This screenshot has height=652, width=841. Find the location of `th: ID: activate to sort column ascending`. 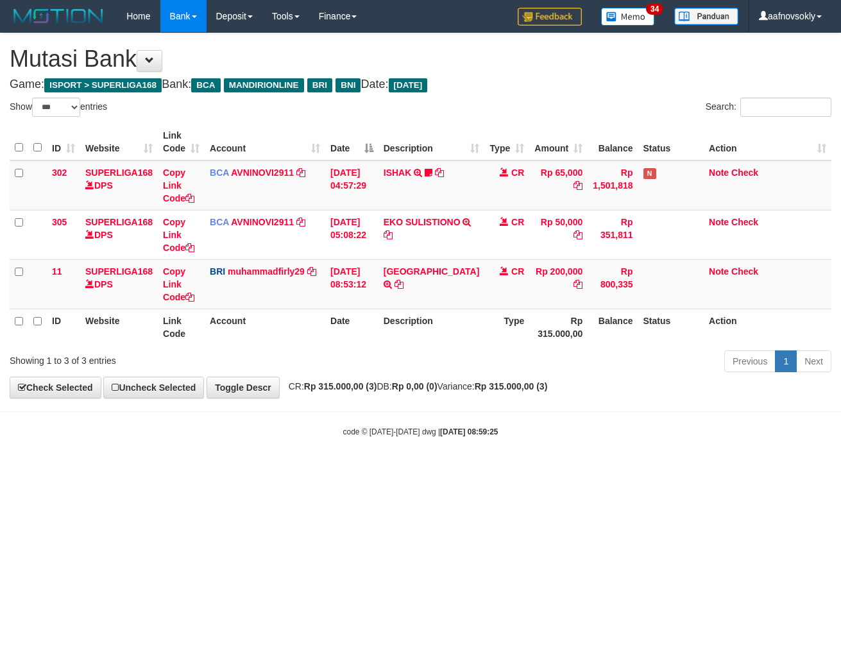

th: ID: activate to sort column ascending is located at coordinates (63, 142).